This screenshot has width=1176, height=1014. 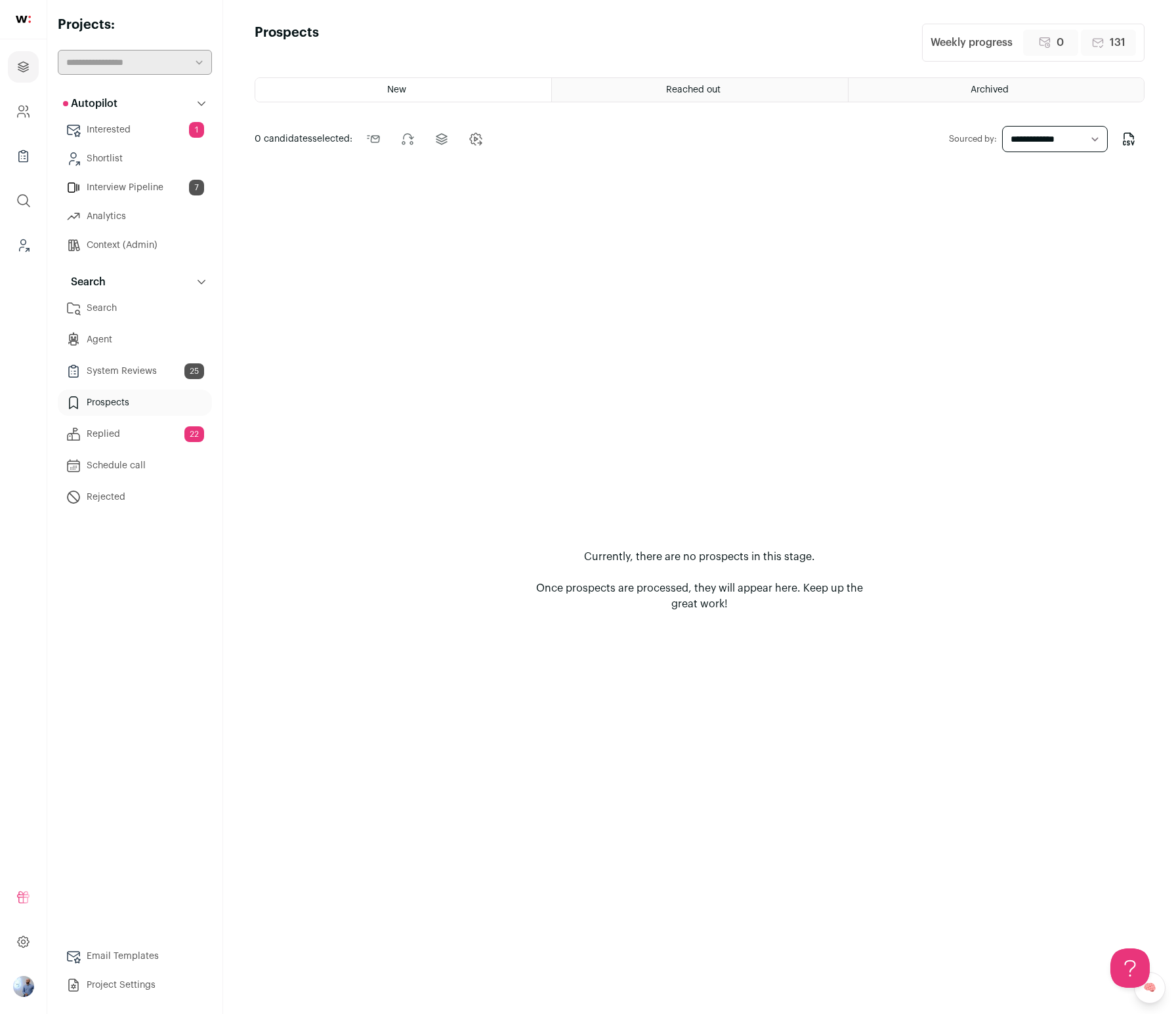 What do you see at coordinates (135, 308) in the screenshot?
I see `a: Search` at bounding box center [135, 308].